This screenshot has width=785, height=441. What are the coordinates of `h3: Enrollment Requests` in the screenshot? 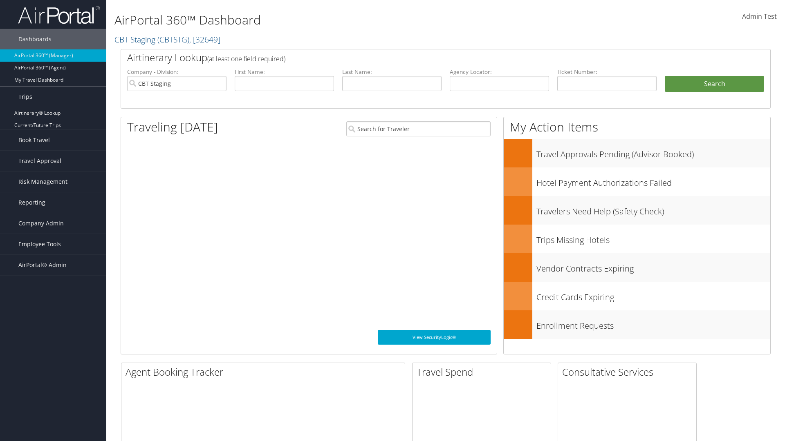 It's located at (653, 324).